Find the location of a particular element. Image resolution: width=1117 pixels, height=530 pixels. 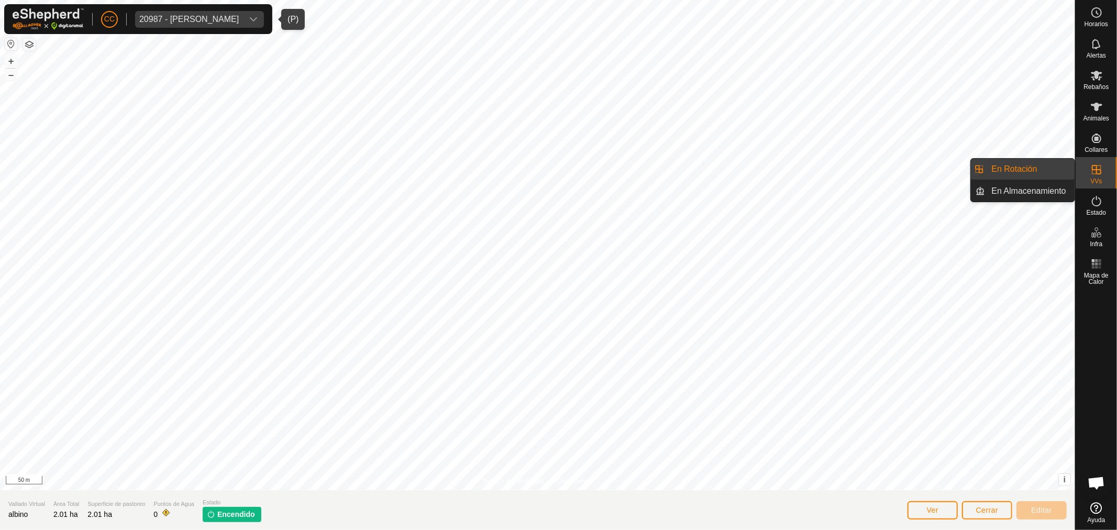

span: Animales is located at coordinates (1096, 118).